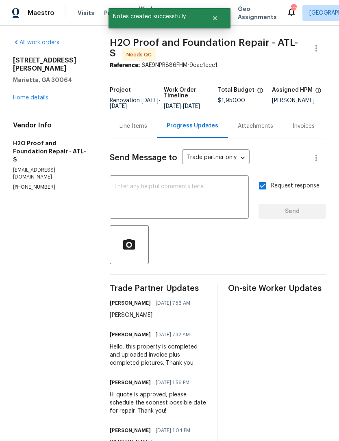 This screenshot has width=339, height=441. I want to click on a: Home details, so click(30, 98).